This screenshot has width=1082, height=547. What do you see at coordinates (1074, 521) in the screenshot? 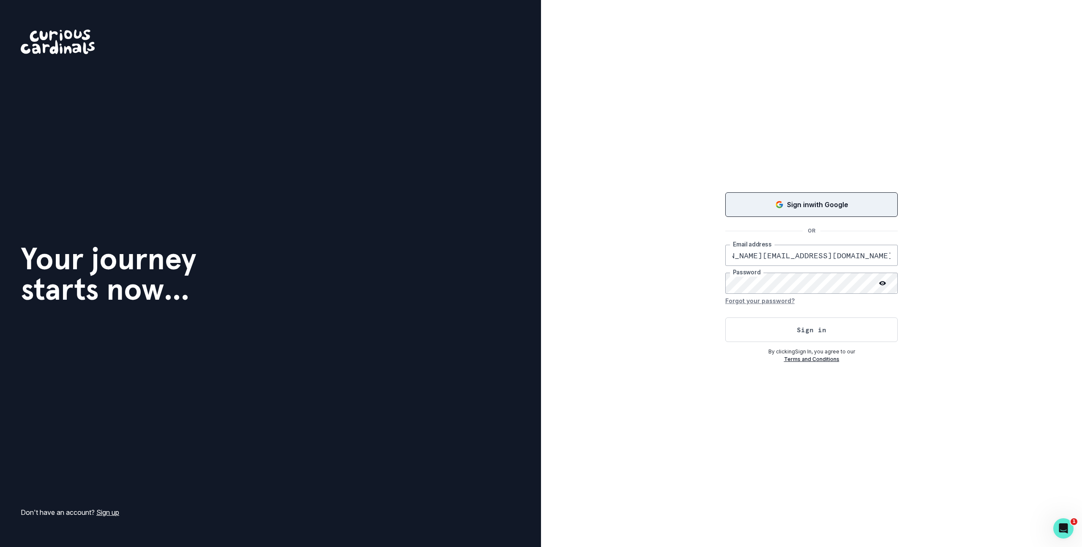
I see `span: 1` at bounding box center [1074, 521].